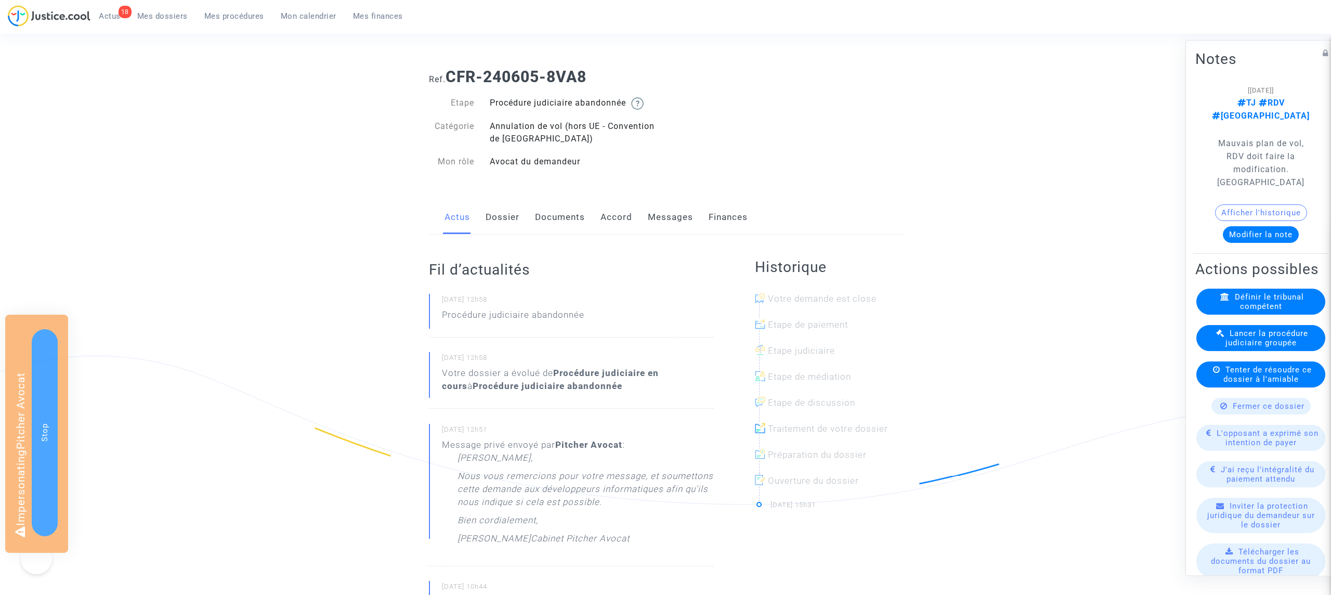  I want to click on a: Actus, so click(457, 217).